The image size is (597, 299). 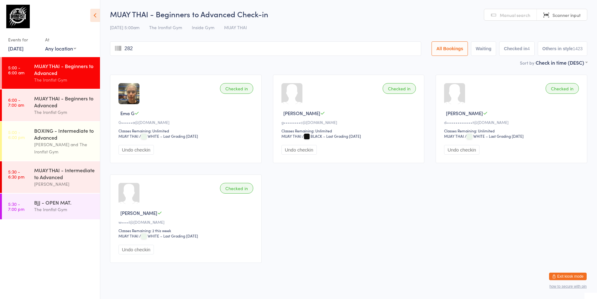 What do you see at coordinates (16, 135) in the screenshot?
I see `time: 5:00 - 6:00 pm` at bounding box center [16, 135].